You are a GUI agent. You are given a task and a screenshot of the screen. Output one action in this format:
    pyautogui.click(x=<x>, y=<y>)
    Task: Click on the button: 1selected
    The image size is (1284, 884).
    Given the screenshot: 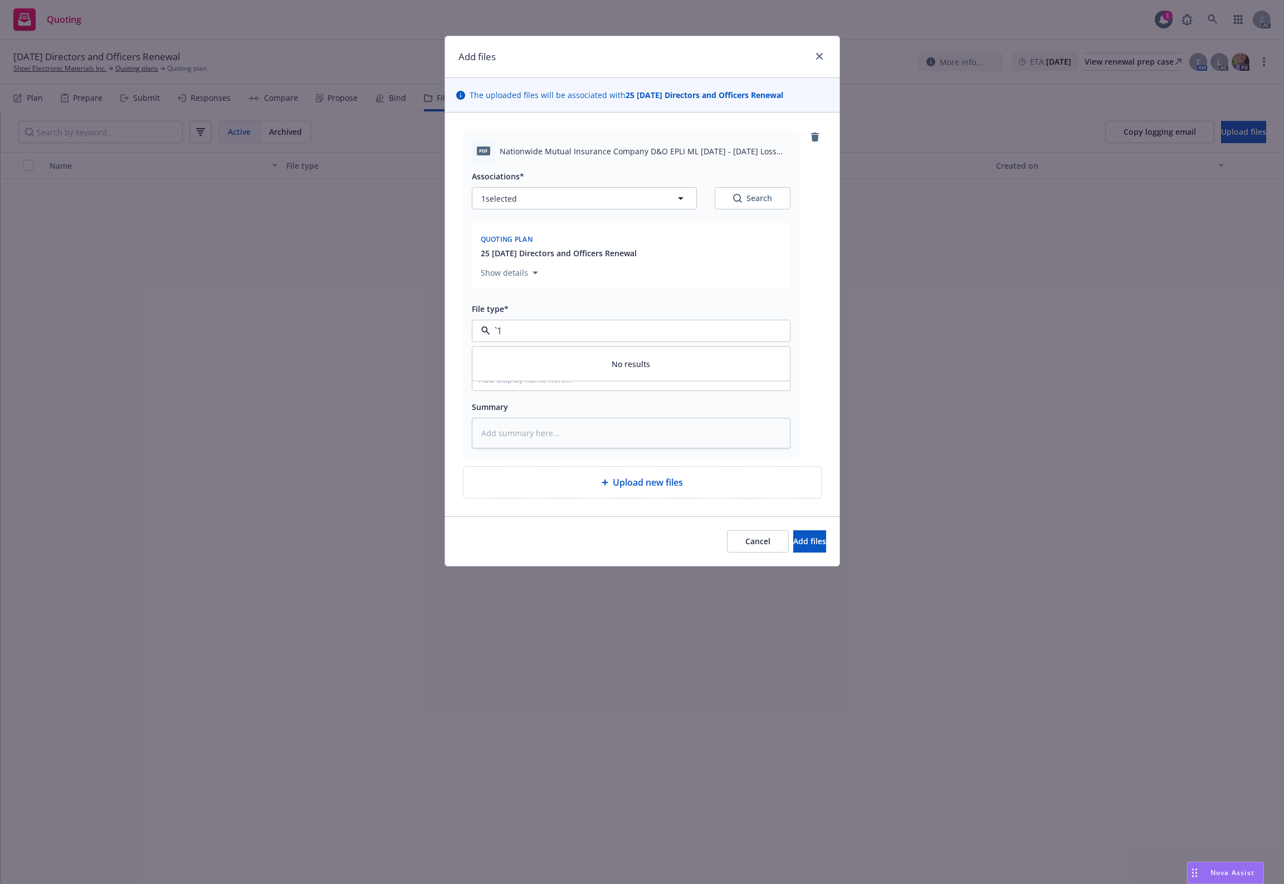 What is the action you would take?
    pyautogui.click(x=584, y=198)
    